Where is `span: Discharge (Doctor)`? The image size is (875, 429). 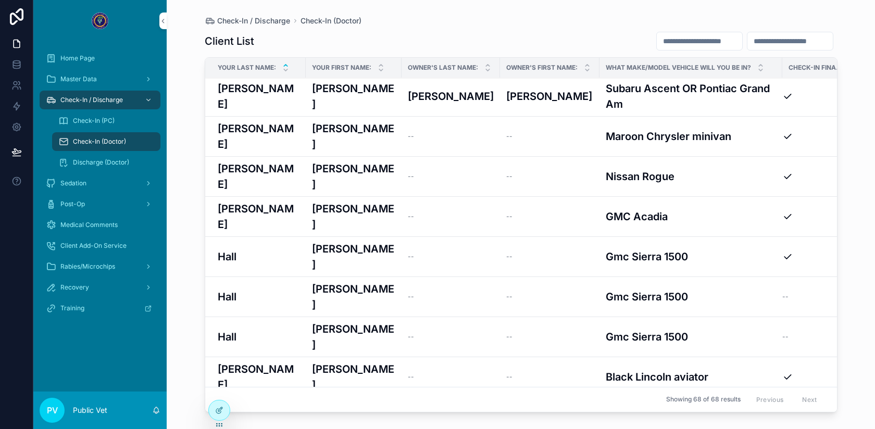
span: Discharge (Doctor) is located at coordinates (101, 163).